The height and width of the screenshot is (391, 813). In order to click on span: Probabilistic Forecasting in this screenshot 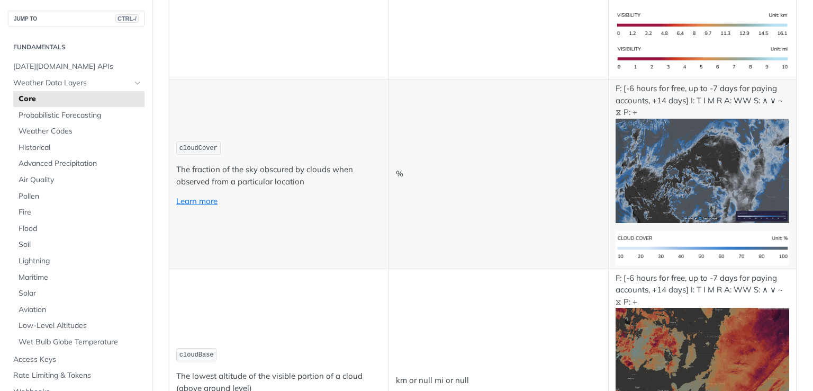, I will do `click(80, 115)`.